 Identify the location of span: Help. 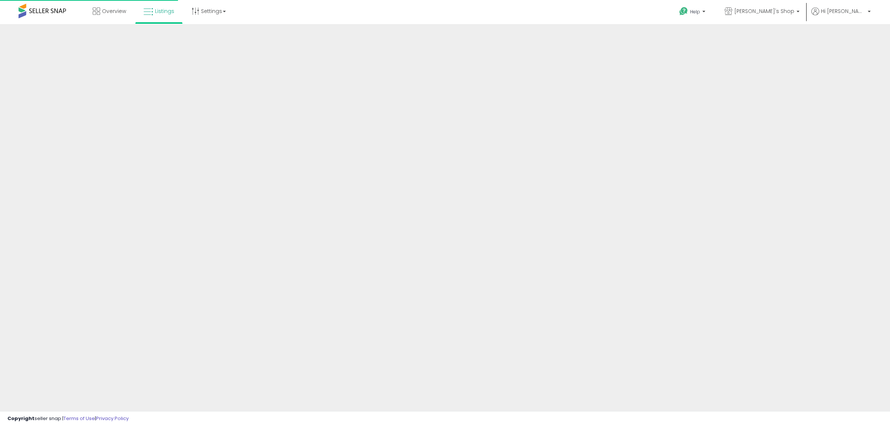
(695, 12).